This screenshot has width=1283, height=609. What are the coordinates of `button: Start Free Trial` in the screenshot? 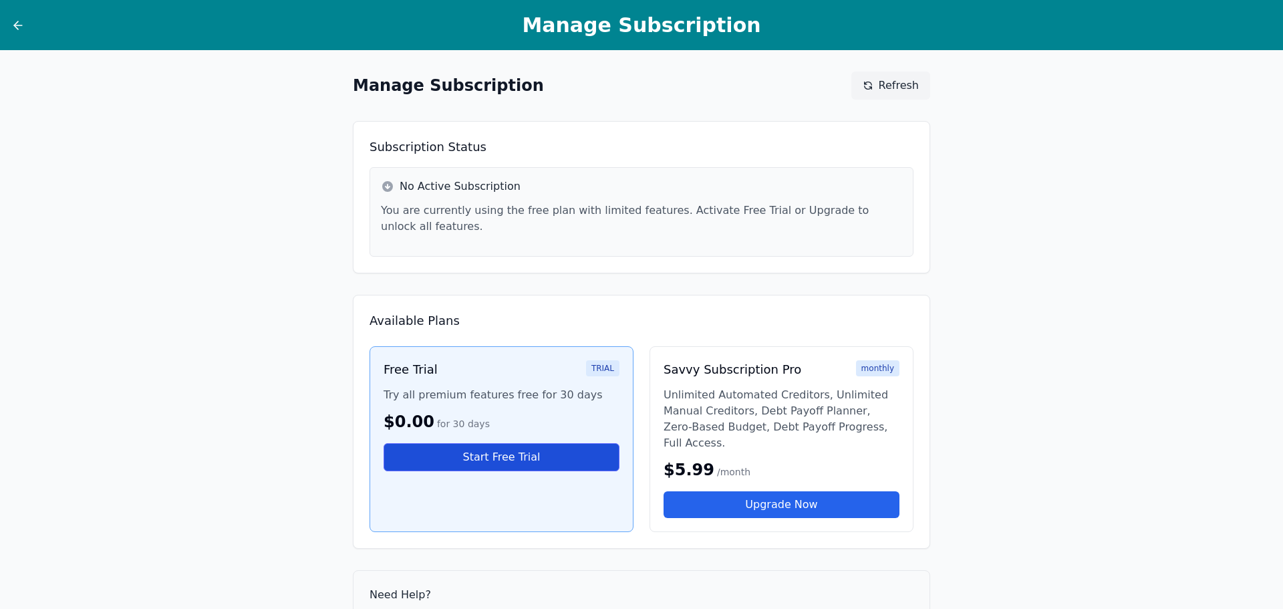 It's located at (501, 457).